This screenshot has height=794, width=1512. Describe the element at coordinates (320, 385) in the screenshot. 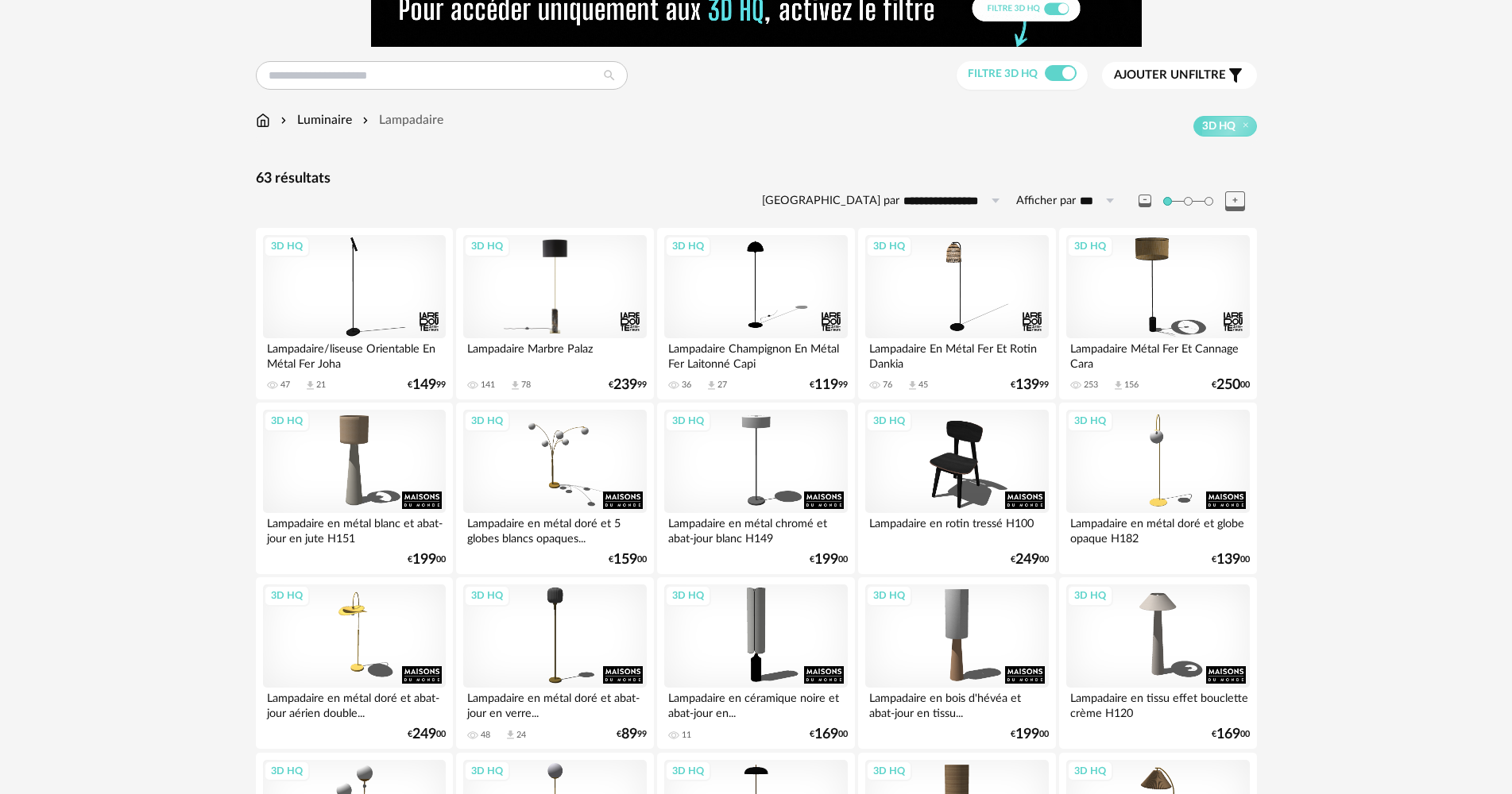

I see `div: 21` at that location.